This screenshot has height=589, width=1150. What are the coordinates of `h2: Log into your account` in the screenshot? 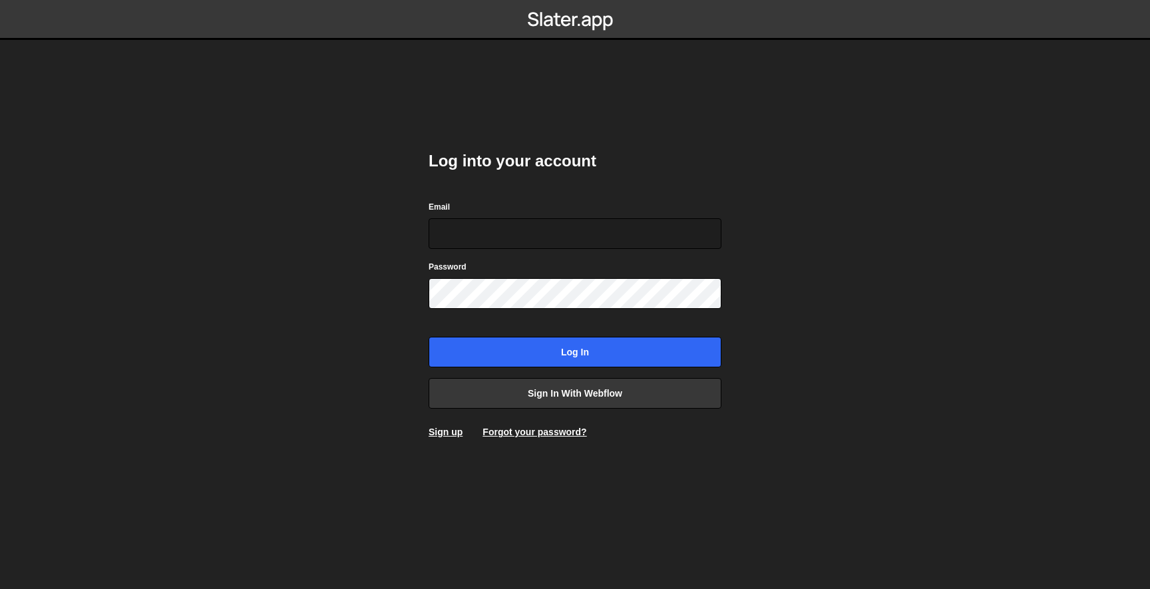 It's located at (575, 161).